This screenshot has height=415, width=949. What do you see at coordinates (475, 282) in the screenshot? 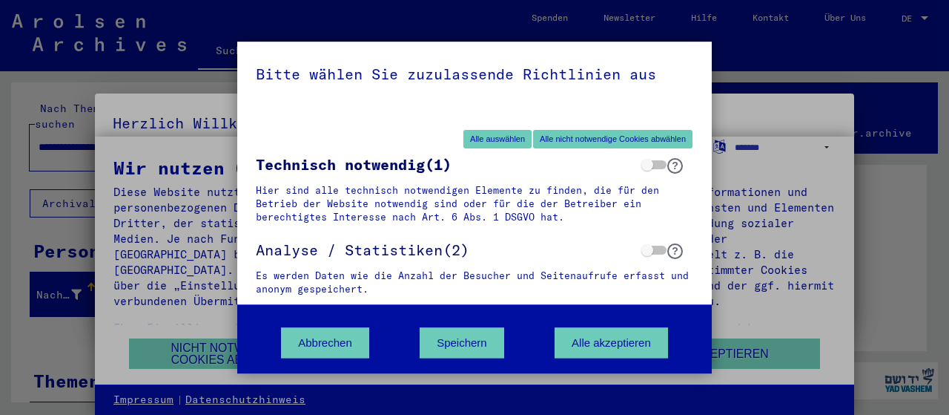
I see `div: Es werden Daten wie die Anzahl der Besucher und Seitenaufrufe erfasst und anonym gespeichert.` at bounding box center [475, 282].